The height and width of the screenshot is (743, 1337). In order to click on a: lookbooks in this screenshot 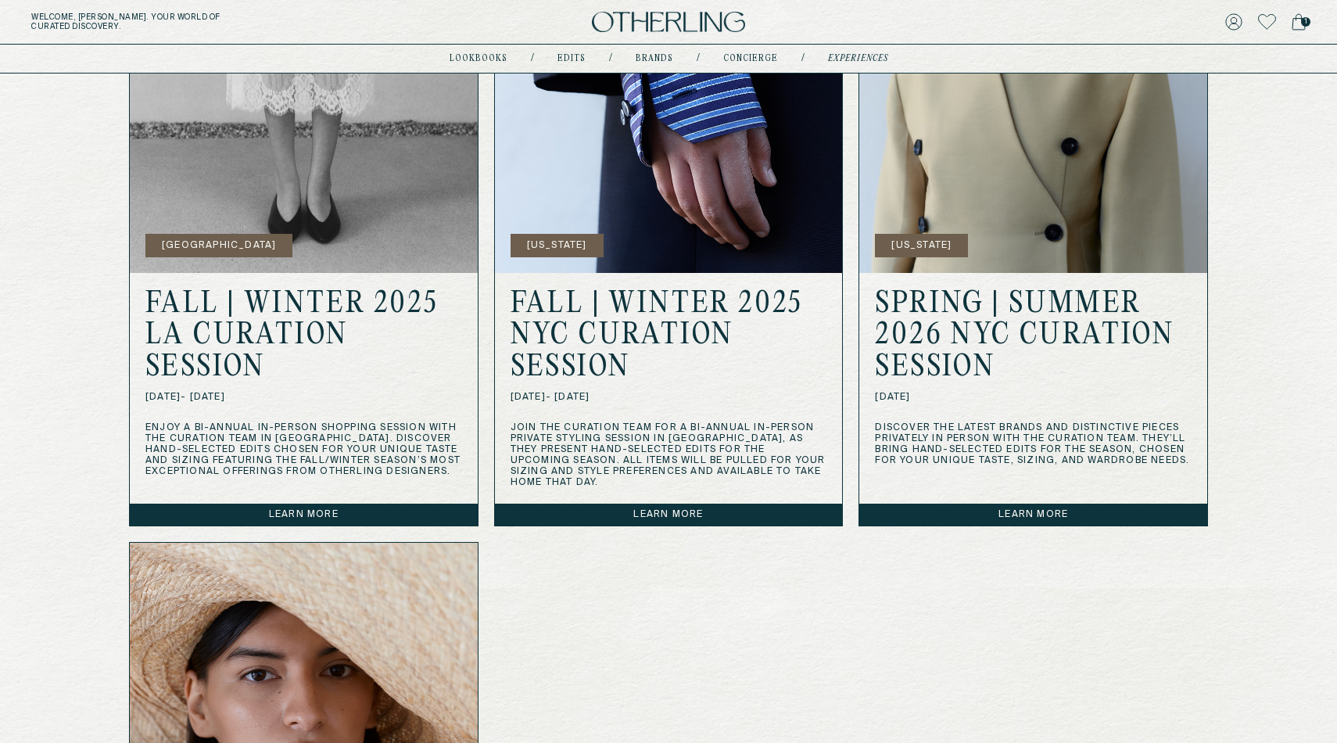, I will do `click(478, 59)`.